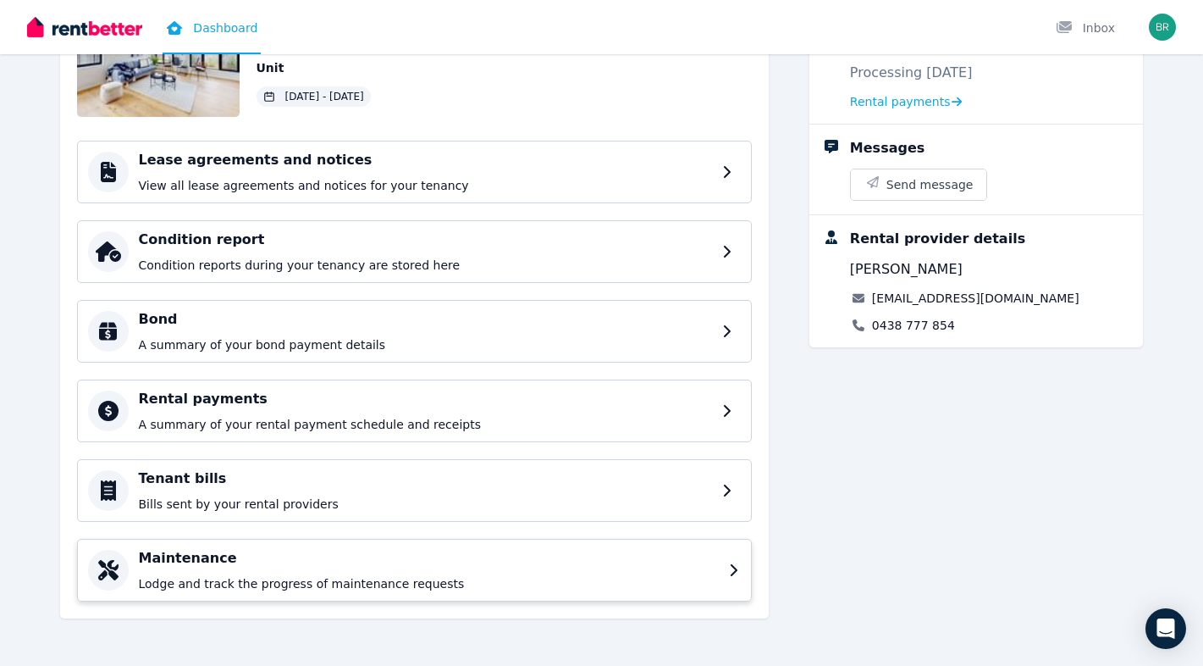 This screenshot has width=1203, height=666. Describe the element at coordinates (1163, 27) in the screenshot. I see `img: Brenton Rae` at that location.